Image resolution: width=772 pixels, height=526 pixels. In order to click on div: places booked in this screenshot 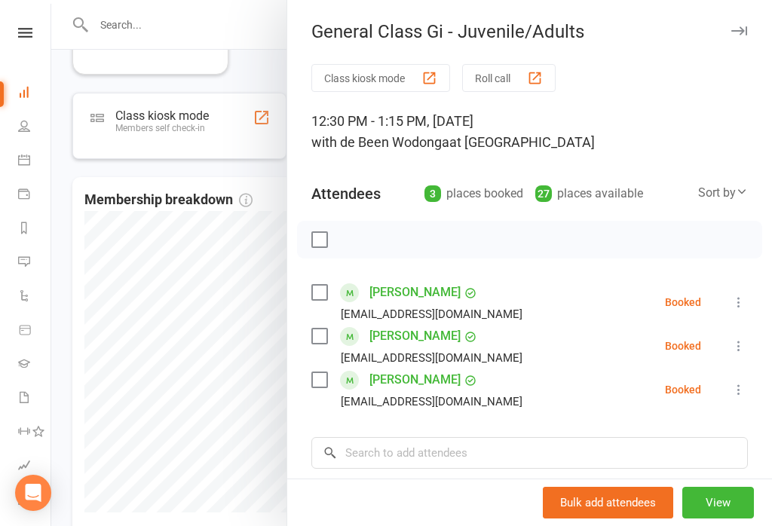, I will do `click(474, 194)`.